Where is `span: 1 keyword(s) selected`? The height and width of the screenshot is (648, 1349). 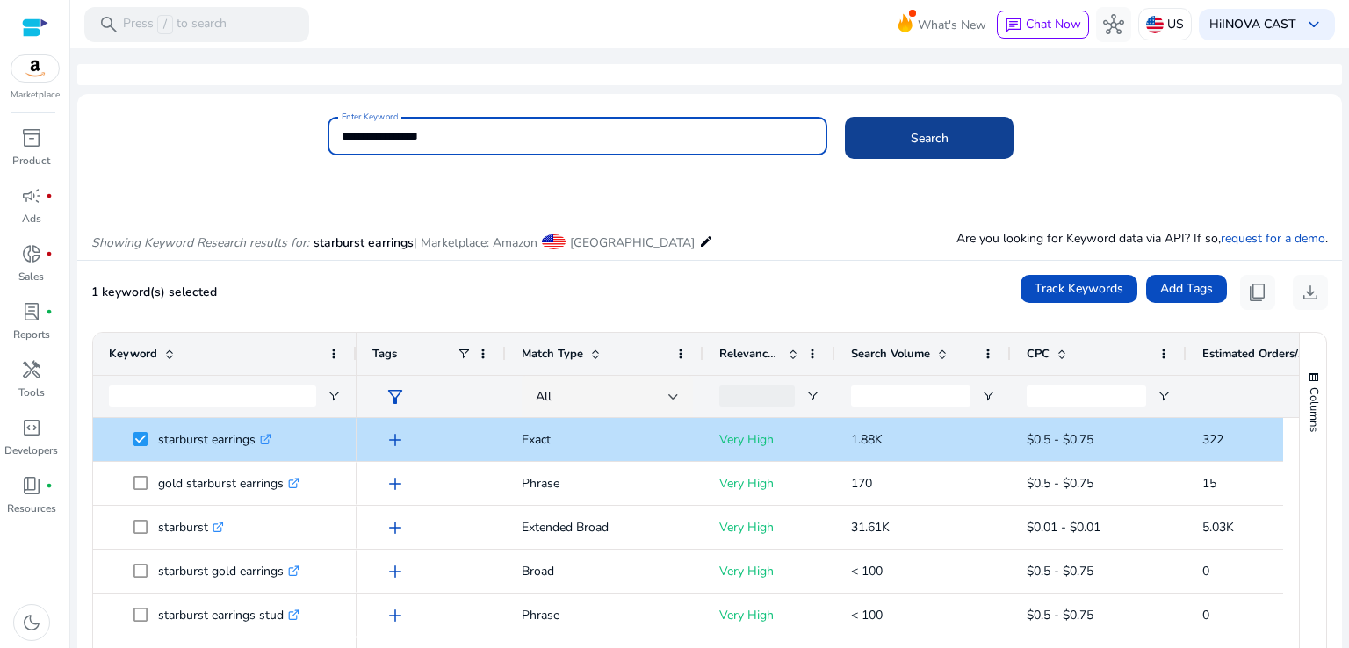 span: 1 keyword(s) selected is located at coordinates (154, 292).